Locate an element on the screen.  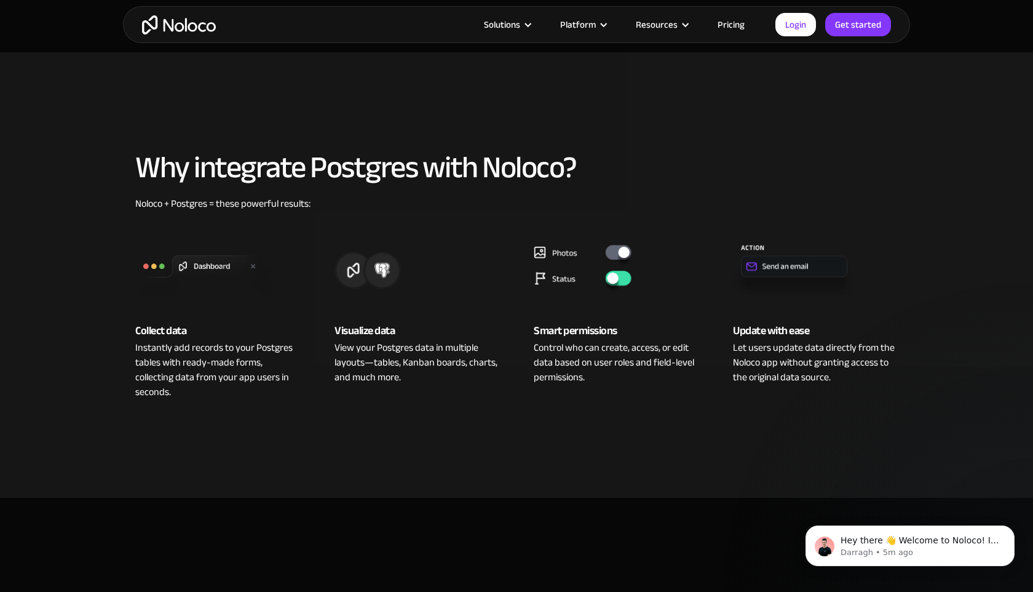
div: Instantly add records to your Postgres tables with ready-made forms, collecting data from your ap... is located at coordinates (218, 370).